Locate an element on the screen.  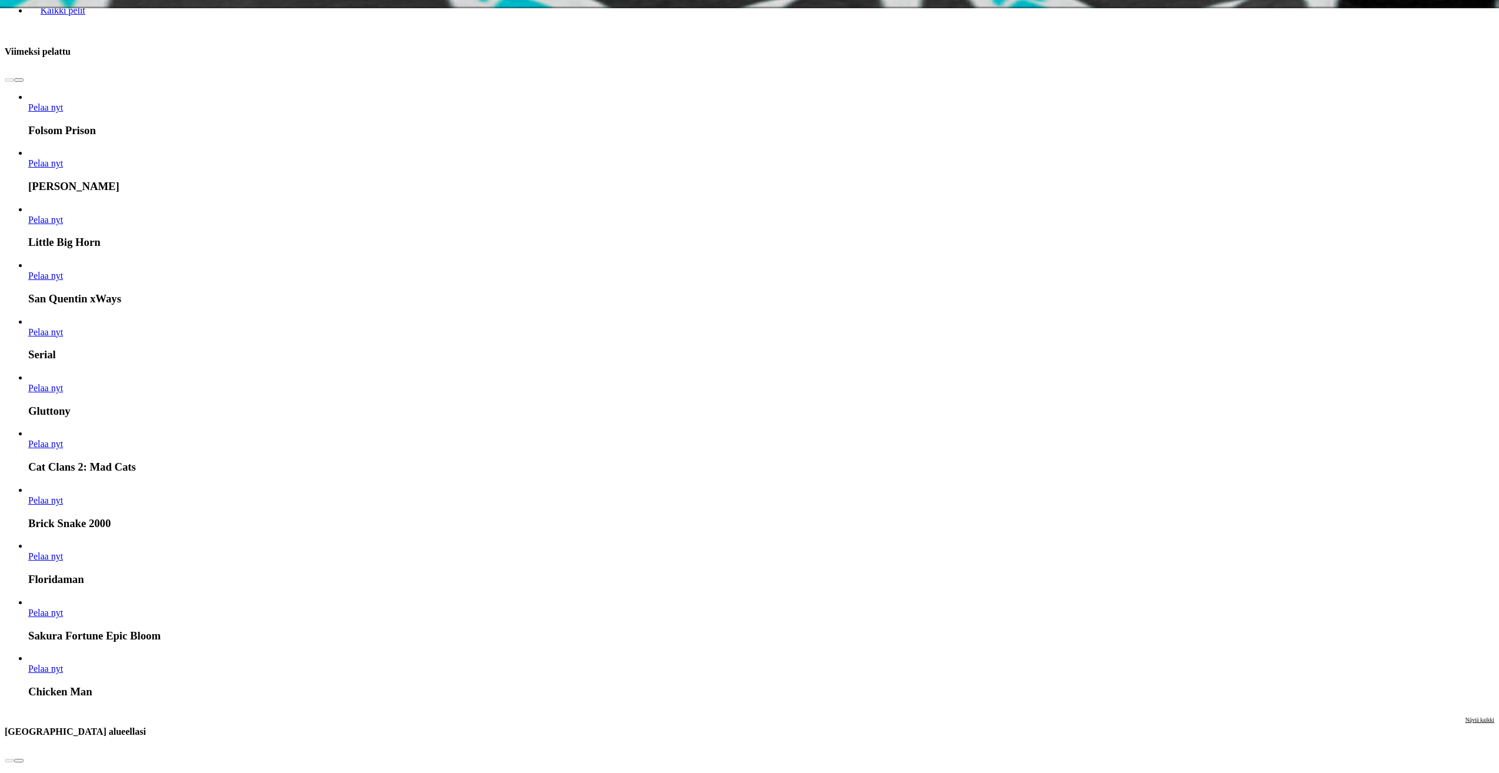
a: Serial is located at coordinates (45, 332).